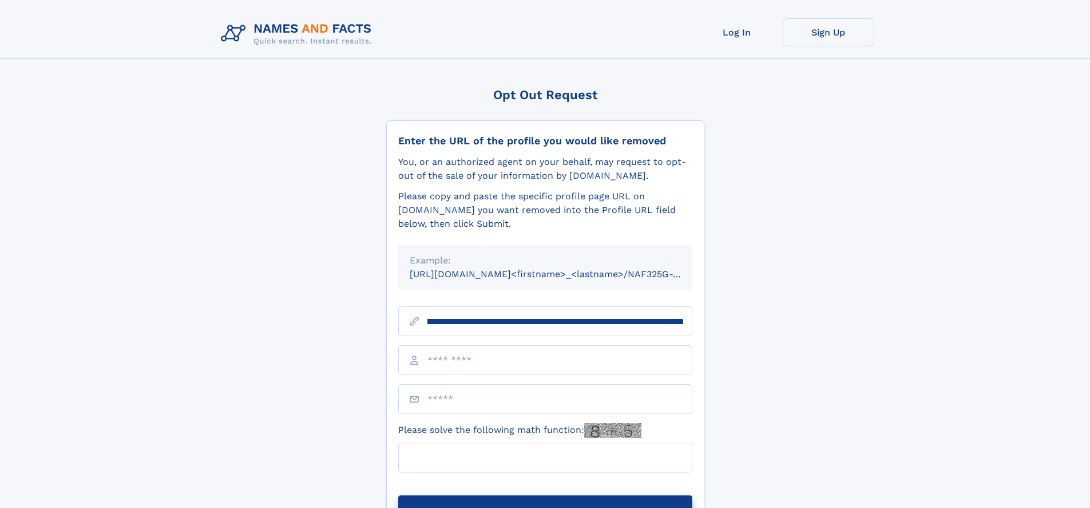 This screenshot has height=508, width=1090. I want to click on a: Log In, so click(737, 32).